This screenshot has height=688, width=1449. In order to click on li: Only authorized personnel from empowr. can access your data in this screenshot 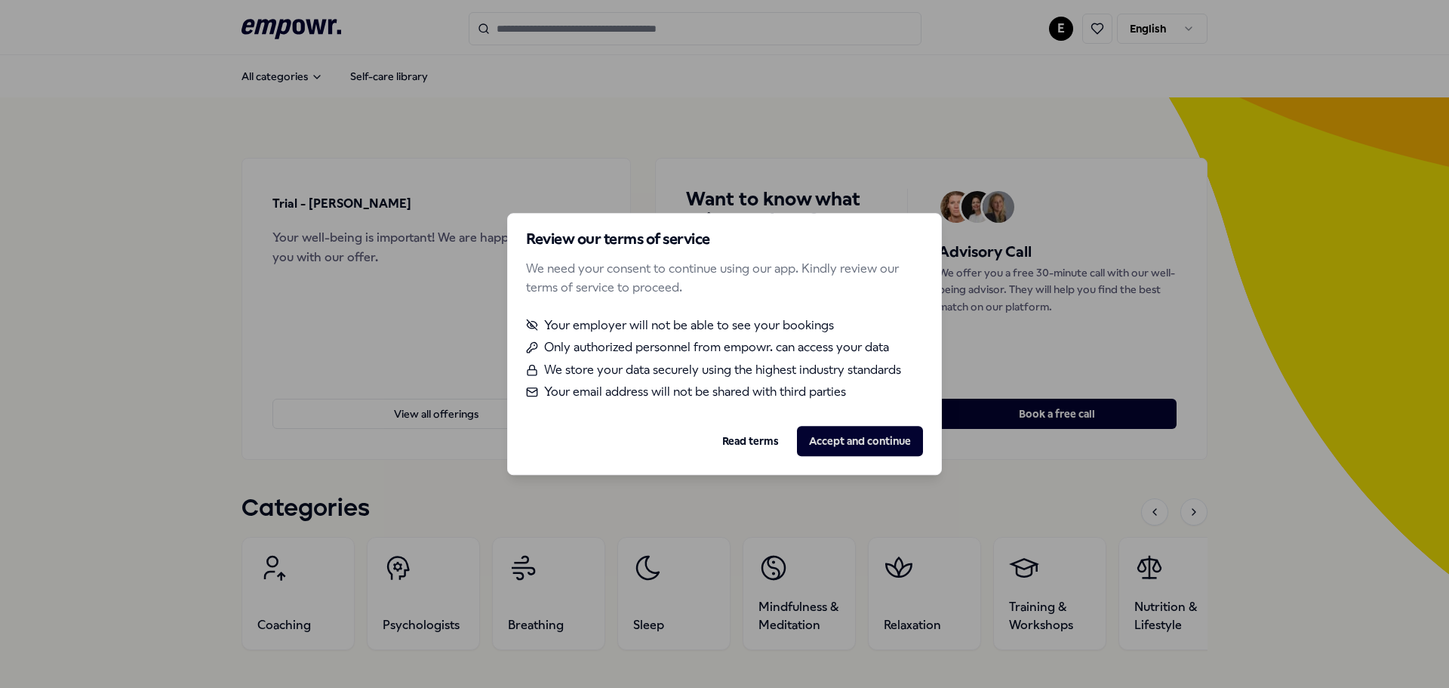, I will do `click(725, 348)`.